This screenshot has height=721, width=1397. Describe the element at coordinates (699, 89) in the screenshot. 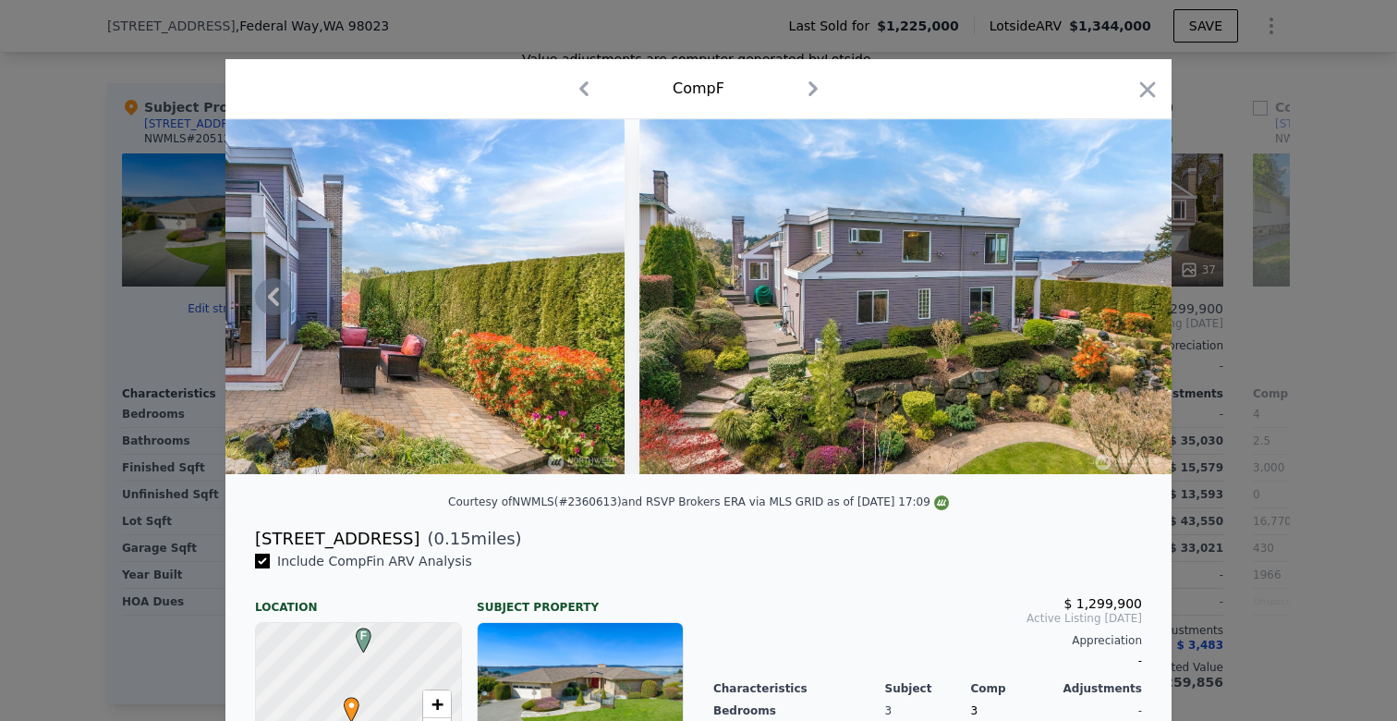

I see `div: Comp F` at that location.